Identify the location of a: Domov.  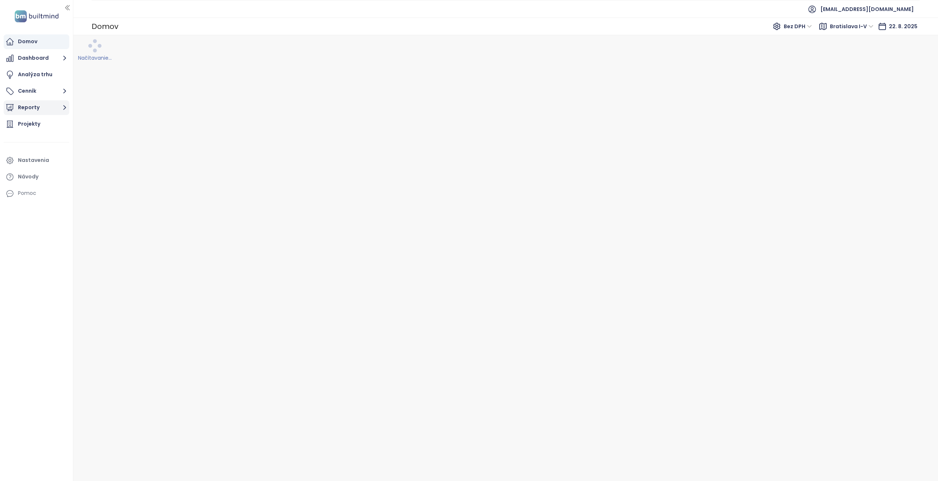
(36, 42).